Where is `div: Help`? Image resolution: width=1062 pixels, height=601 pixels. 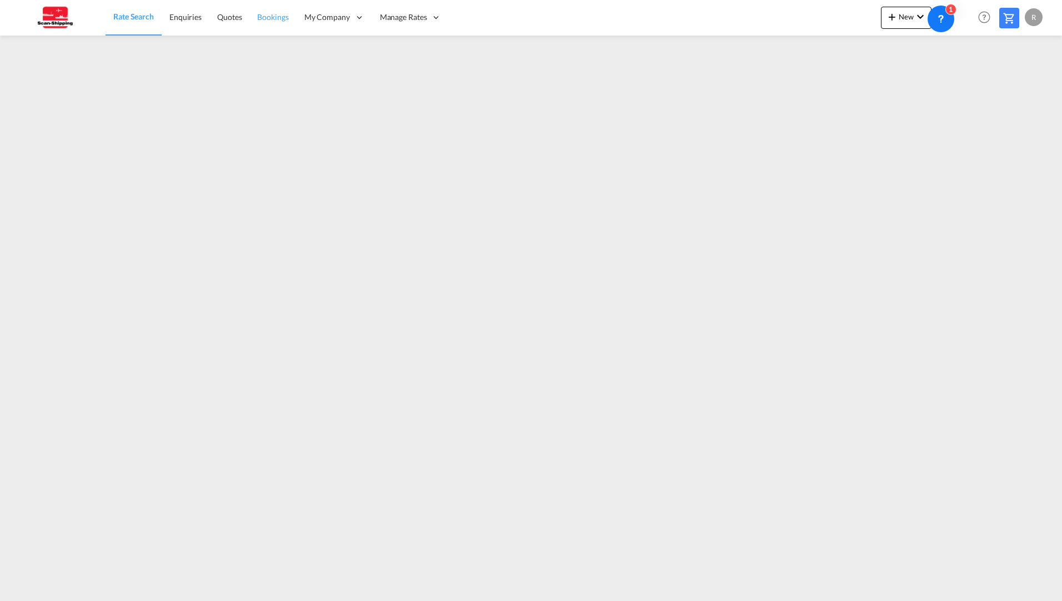
div: Help is located at coordinates (987, 18).